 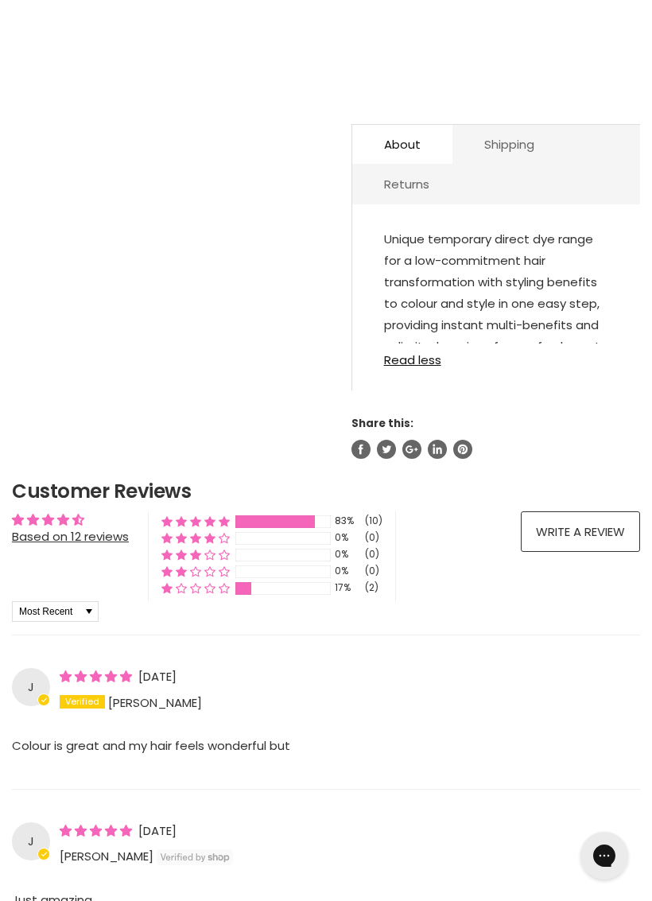 What do you see at coordinates (70, 536) in the screenshot?
I see `a: Based on 12 reviews` at bounding box center [70, 536].